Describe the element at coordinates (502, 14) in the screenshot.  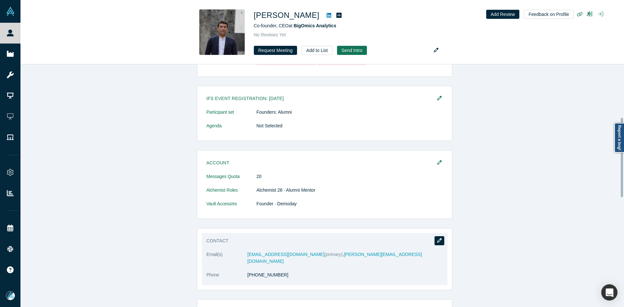
I see `button: Add Review` at that location.